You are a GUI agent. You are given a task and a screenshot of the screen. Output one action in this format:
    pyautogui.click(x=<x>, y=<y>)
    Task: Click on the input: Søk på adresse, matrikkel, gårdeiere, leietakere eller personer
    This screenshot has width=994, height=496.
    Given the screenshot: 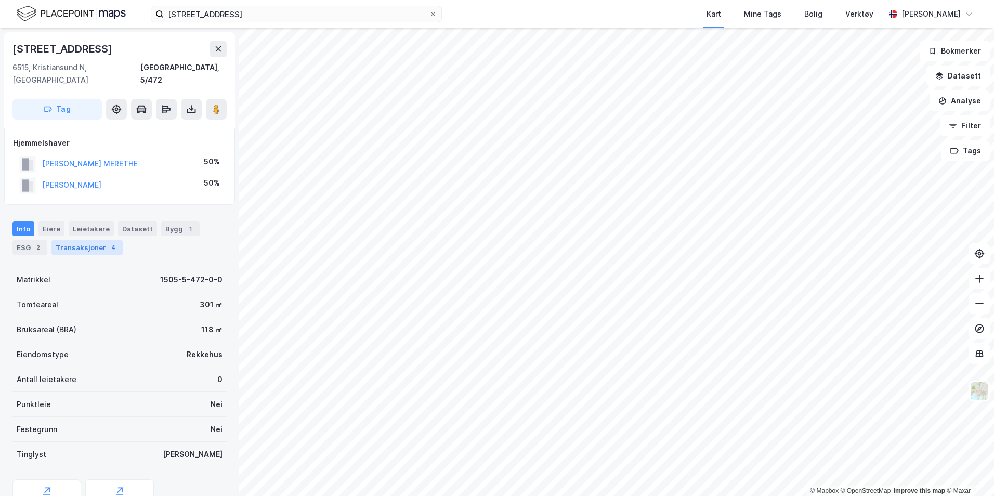 What is the action you would take?
    pyautogui.click(x=296, y=14)
    